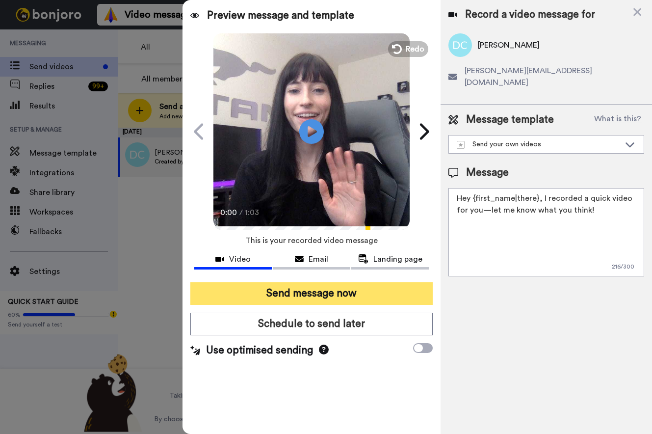 This screenshot has width=652, height=434. What do you see at coordinates (510, 120) in the screenshot?
I see `span: Message template` at bounding box center [510, 120].